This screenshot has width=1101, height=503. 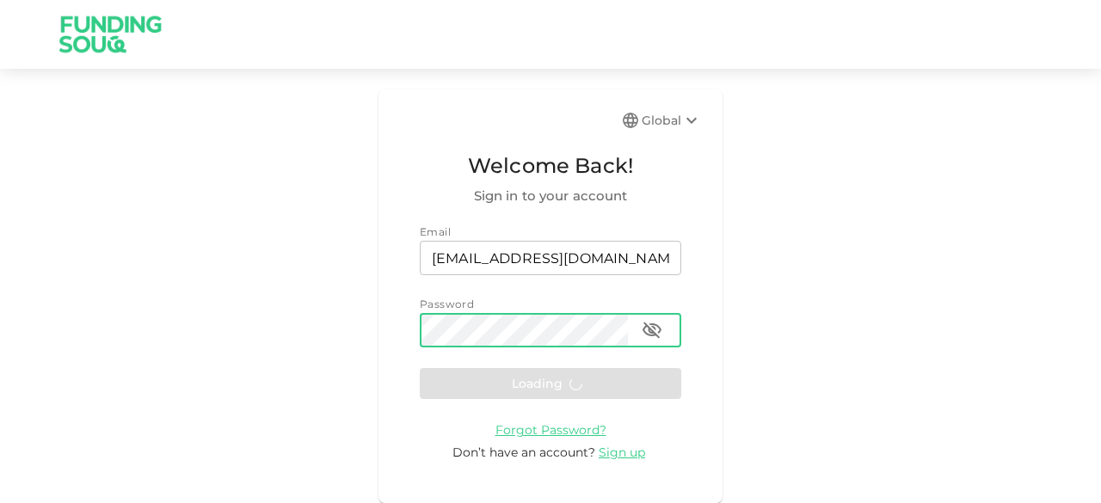 What do you see at coordinates (551, 258) in the screenshot?
I see `div: email` at bounding box center [551, 258].